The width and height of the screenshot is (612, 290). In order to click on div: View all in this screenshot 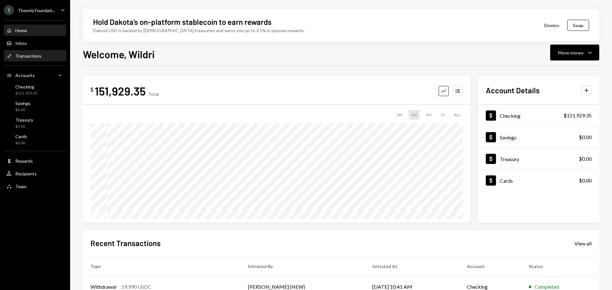, I will do `click(583, 244)`.